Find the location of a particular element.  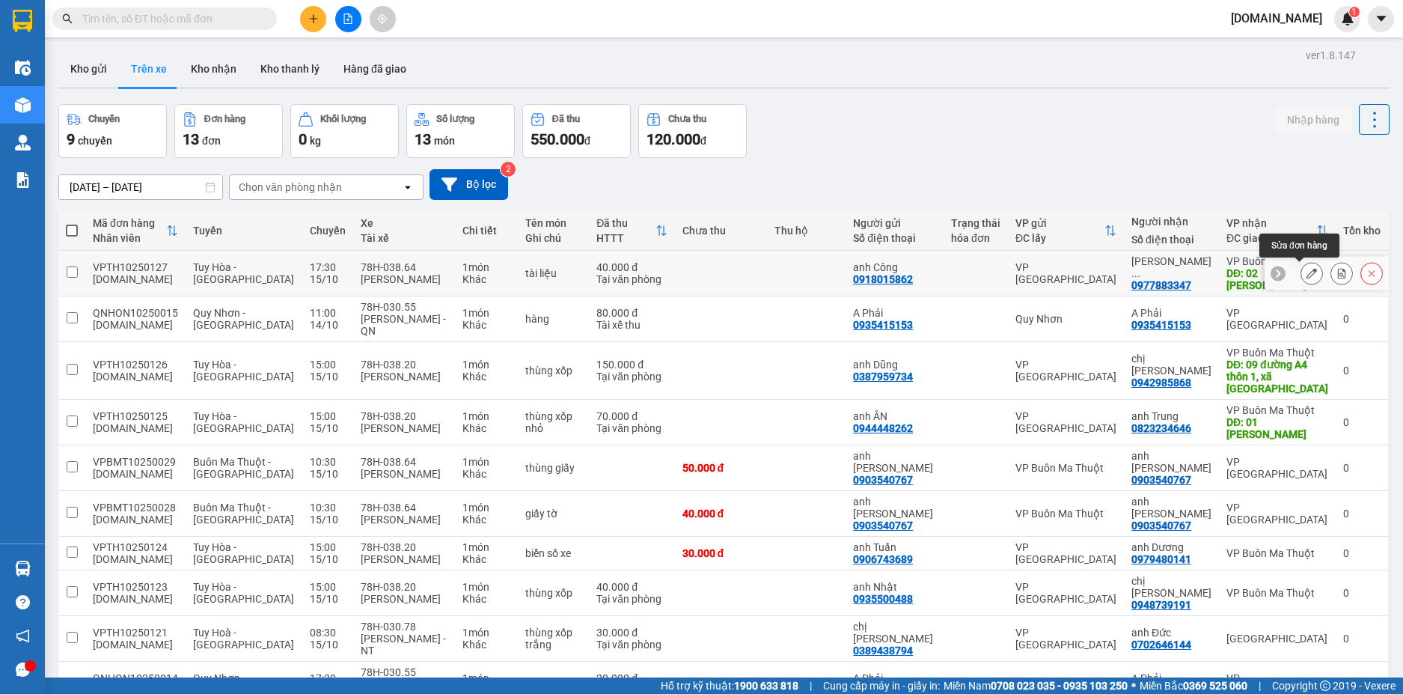

div: 11:00 is located at coordinates (328, 313).